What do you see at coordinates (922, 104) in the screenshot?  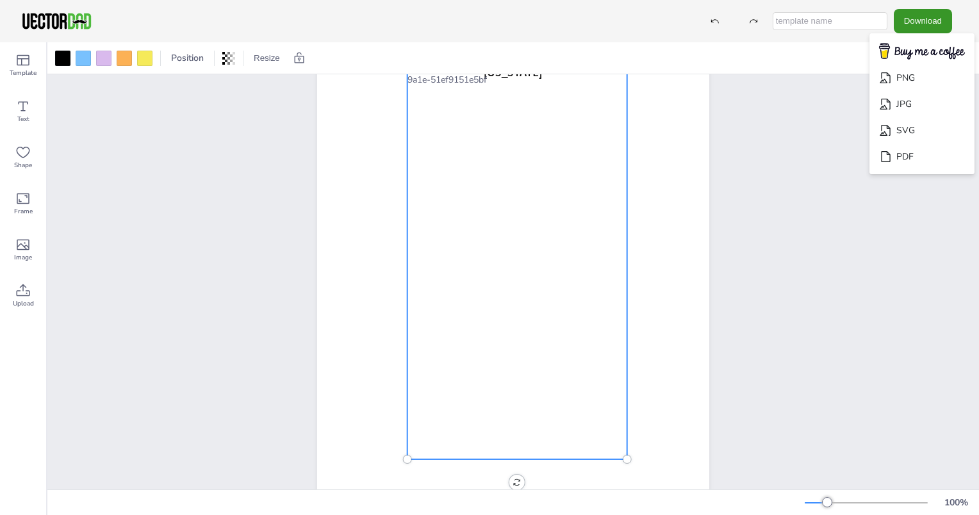 I see `ul: Download` at bounding box center [922, 104].